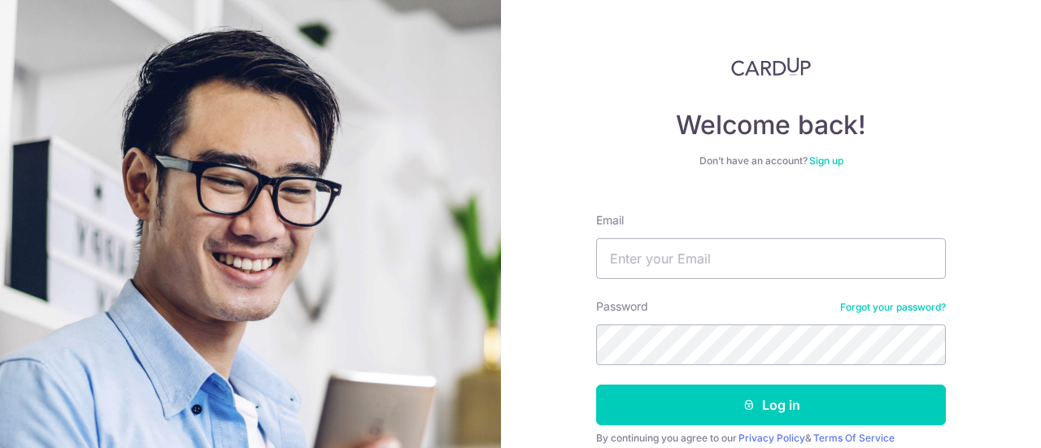 This screenshot has height=448, width=1041. I want to click on input: Enter your Email, so click(771, 259).